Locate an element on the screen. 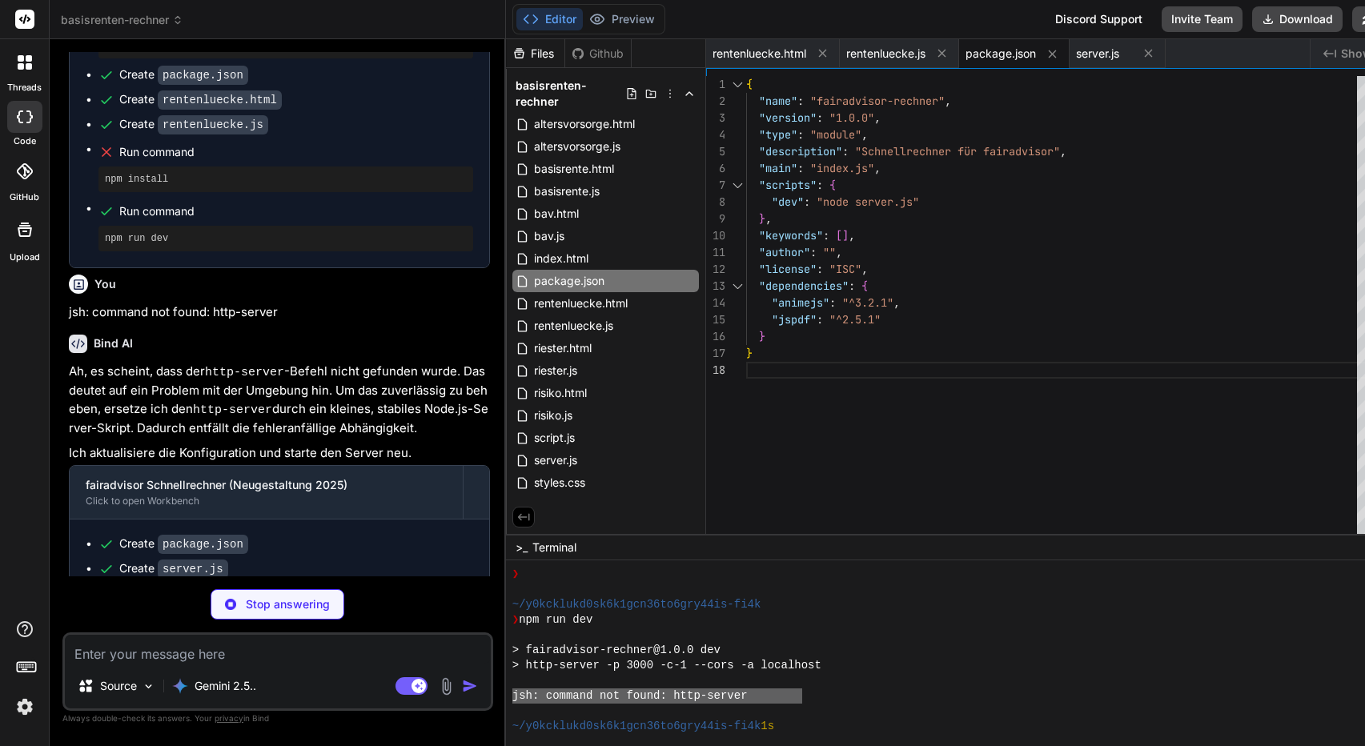 Image resolution: width=1365 pixels, height=746 pixels. div: 5 is located at coordinates (716, 151).